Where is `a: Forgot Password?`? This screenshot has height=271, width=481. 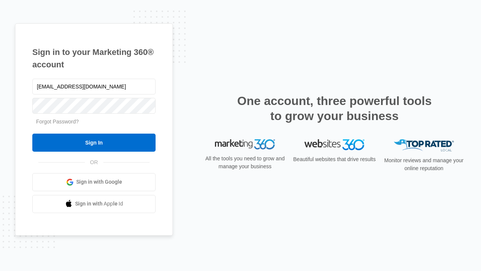 a: Forgot Password? is located at coordinates (58, 121).